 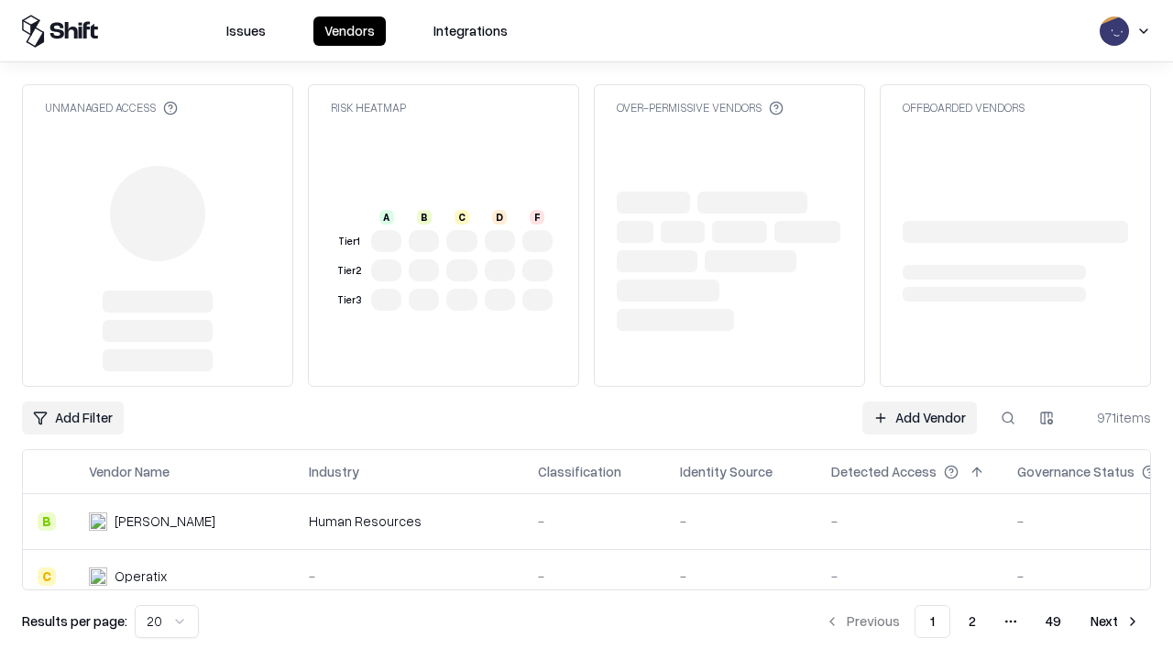 What do you see at coordinates (932, 621) in the screenshot?
I see `button: 1` at bounding box center [932, 621].